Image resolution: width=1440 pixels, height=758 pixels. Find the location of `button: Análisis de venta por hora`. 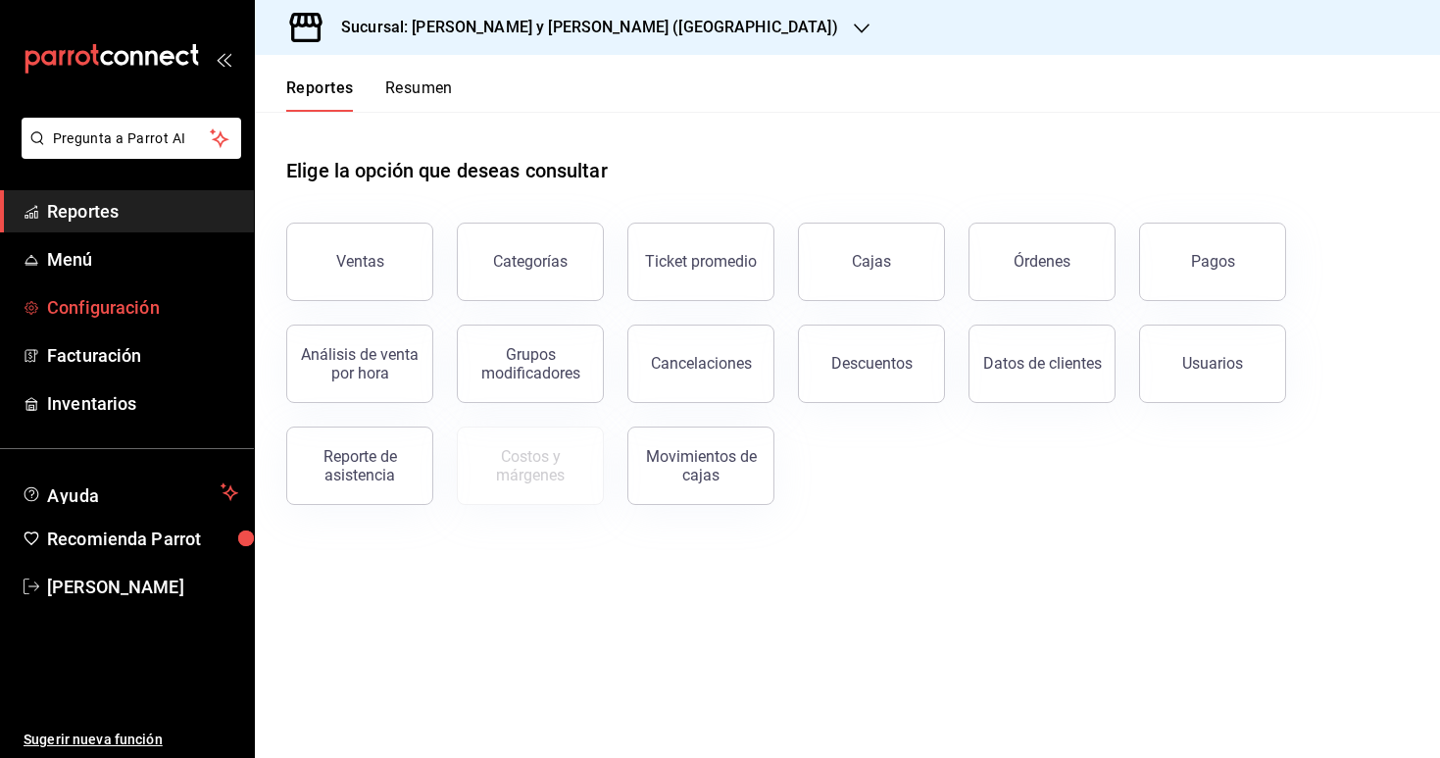

button: Análisis de venta por hora is located at coordinates (360, 364).